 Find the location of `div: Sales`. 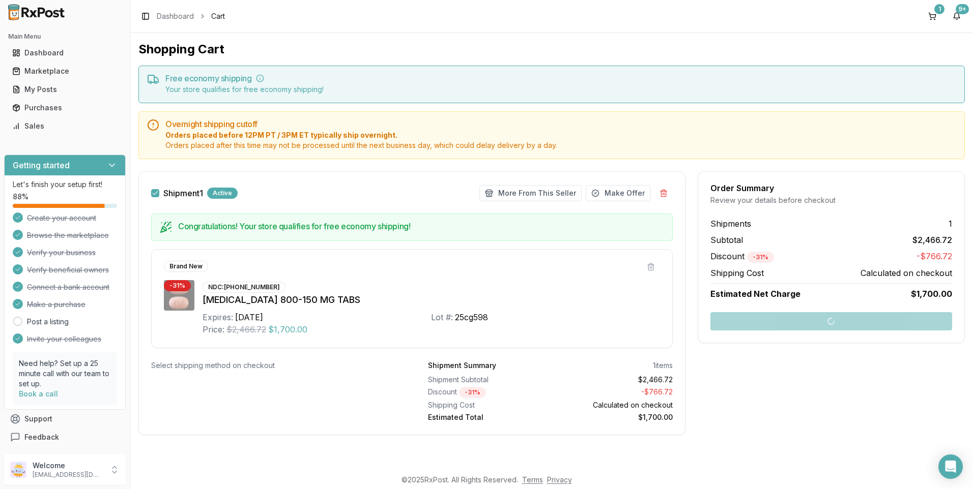

div: Sales is located at coordinates (65, 126).